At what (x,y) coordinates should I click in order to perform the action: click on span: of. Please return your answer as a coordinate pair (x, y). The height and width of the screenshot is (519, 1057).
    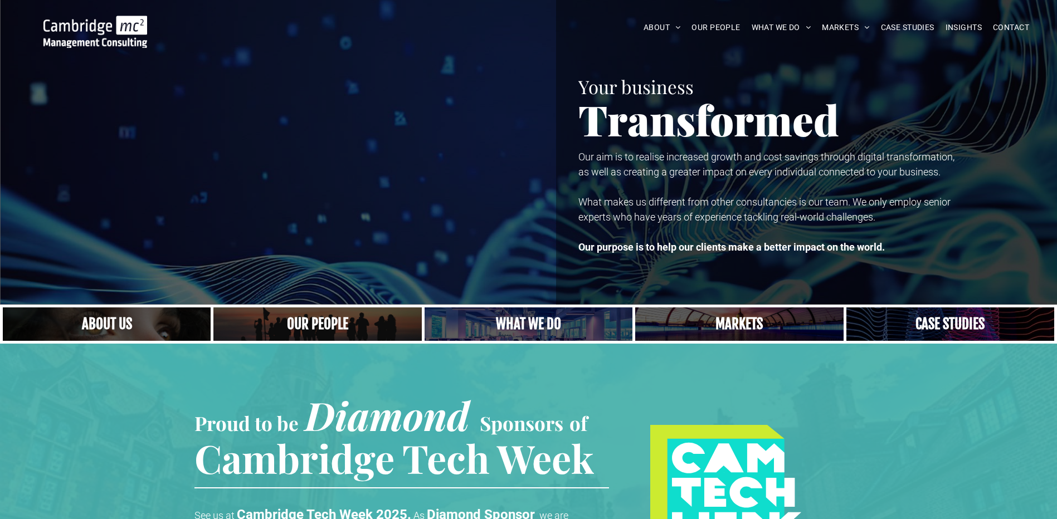
    Looking at the image, I should click on (579, 423).